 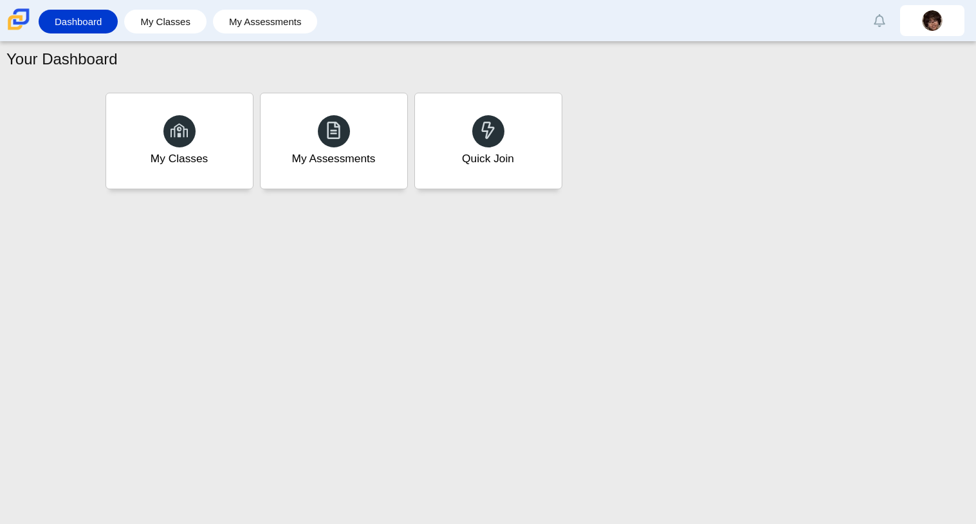 What do you see at coordinates (933, 21) in the screenshot?
I see `img: tavarion.mcduffy.0WEI0j` at bounding box center [933, 21].